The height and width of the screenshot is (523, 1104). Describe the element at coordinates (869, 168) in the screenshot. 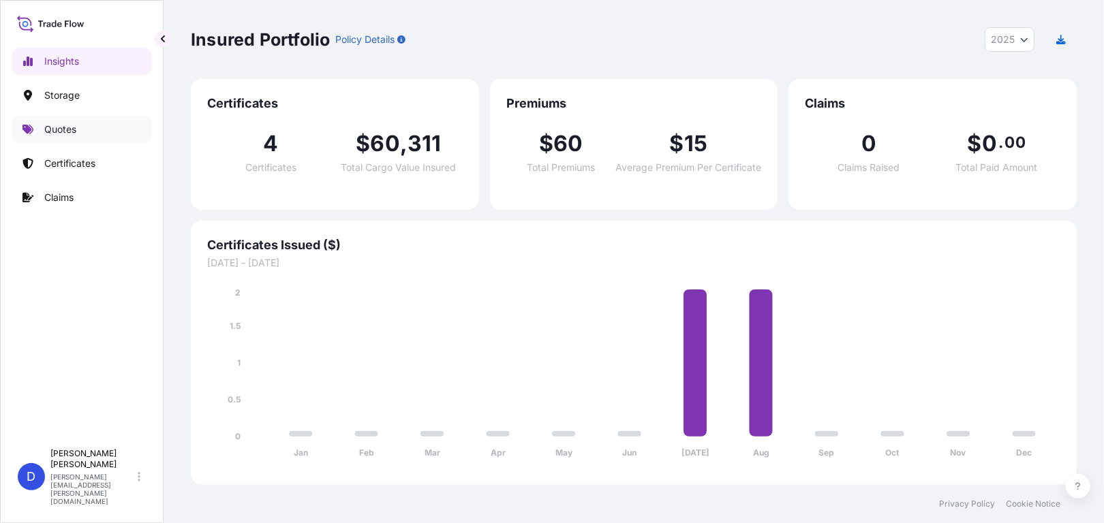

I see `span: Claims Raised` at that location.